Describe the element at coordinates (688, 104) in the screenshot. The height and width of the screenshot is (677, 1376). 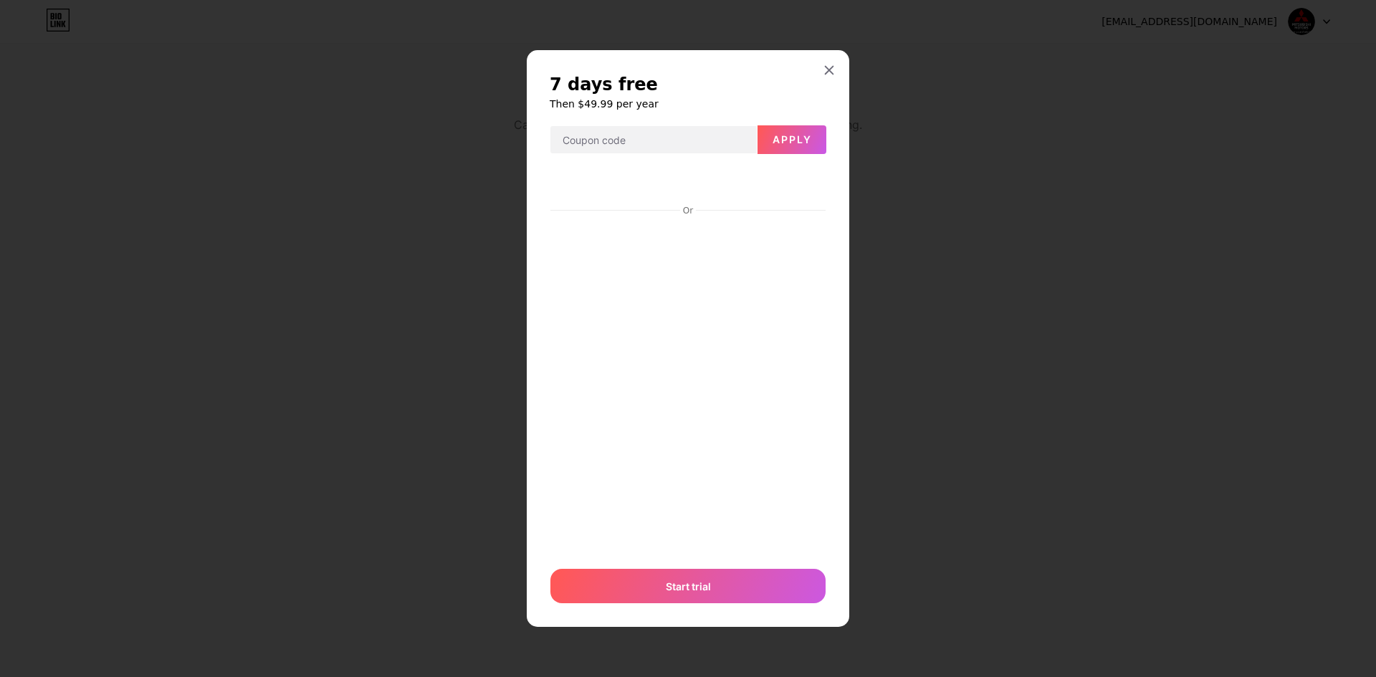
I see `h6: Then $49.99 per year` at that location.